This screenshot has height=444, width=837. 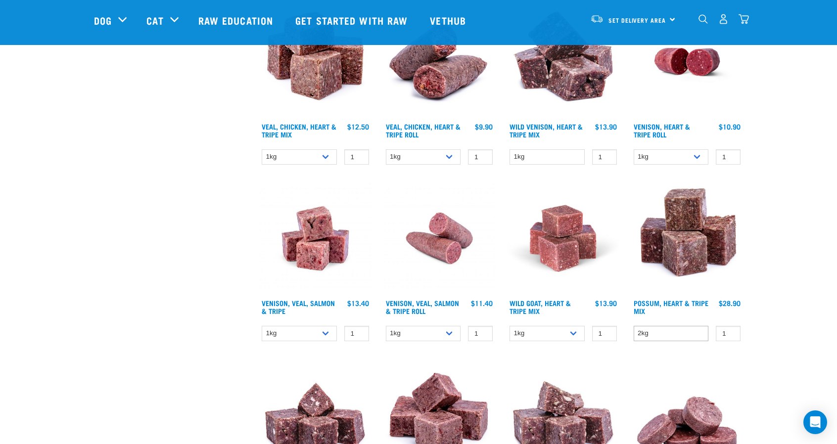 I want to click on a: Vethub, so click(x=449, y=20).